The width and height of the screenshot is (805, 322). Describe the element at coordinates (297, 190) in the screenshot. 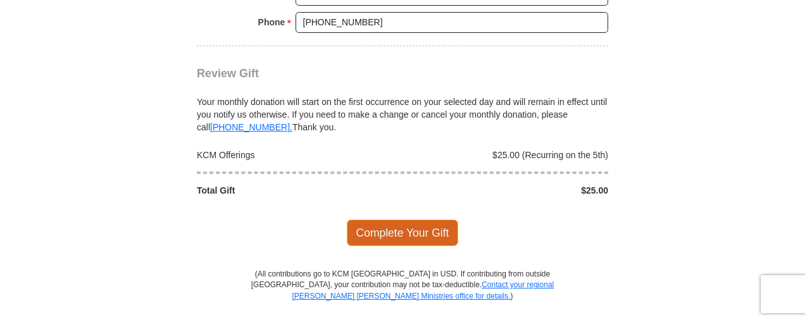

I see `div: Total Gift` at that location.